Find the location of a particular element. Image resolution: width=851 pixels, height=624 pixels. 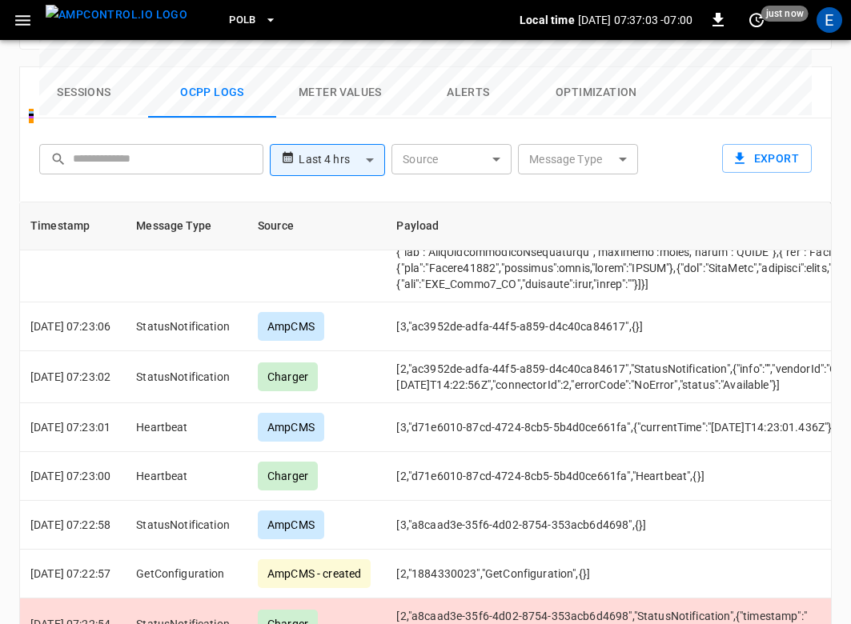

img: ampcontrol.io logo is located at coordinates (116, 14).